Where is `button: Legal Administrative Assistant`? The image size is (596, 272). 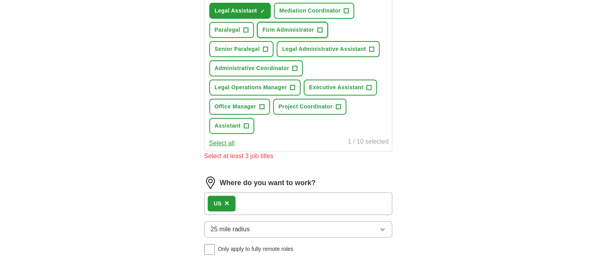 button: Legal Administrative Assistant is located at coordinates (328, 49).